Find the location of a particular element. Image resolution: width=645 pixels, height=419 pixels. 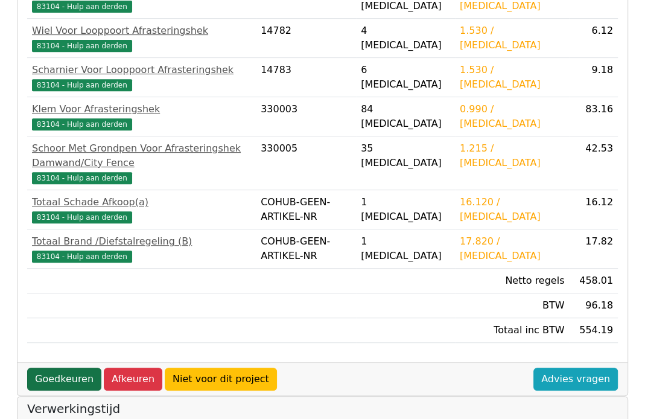

a: Schoor Met Grondpen Voor Afrasteringshek Damwand/City Fence83104 - Hulp aan derden is located at coordinates (141, 163).